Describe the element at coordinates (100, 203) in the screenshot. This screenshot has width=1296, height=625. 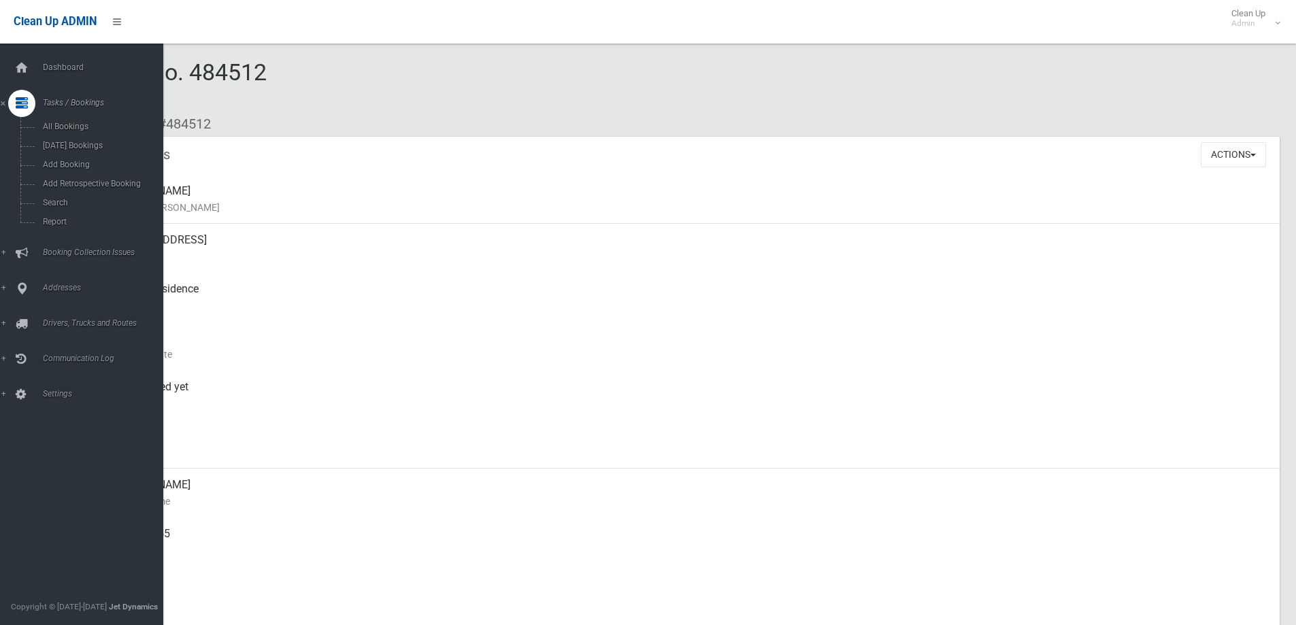
I see `span: Search` at that location.